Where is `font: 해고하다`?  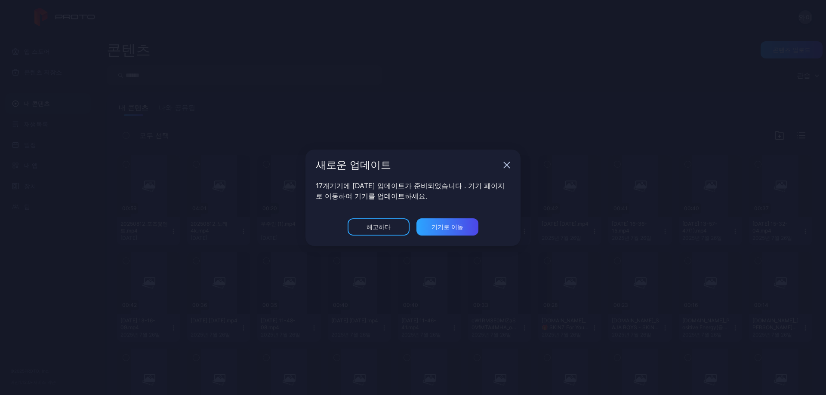 font: 해고하다 is located at coordinates (378, 227).